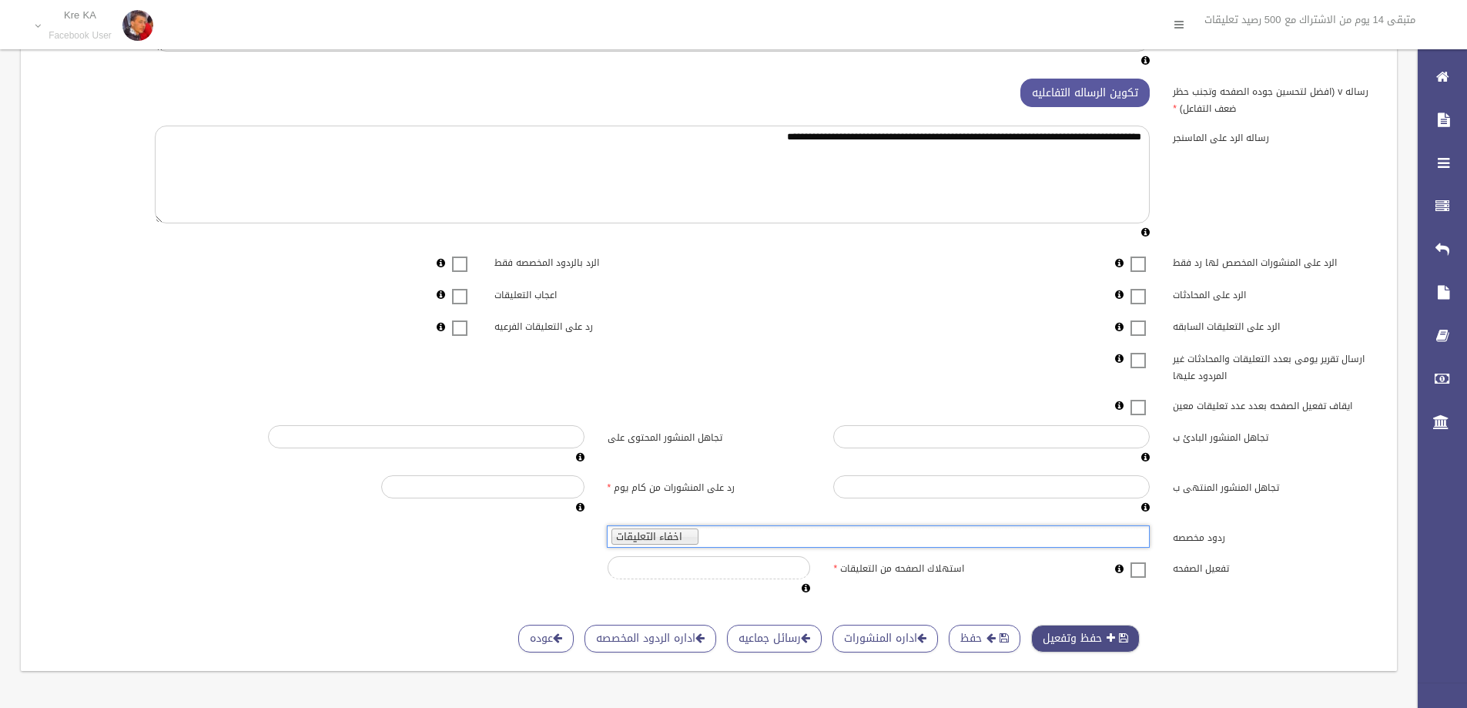 The width and height of the screenshot is (1467, 708). Describe the element at coordinates (1275, 293) in the screenshot. I see `label: الرد على المحادثات` at that location.